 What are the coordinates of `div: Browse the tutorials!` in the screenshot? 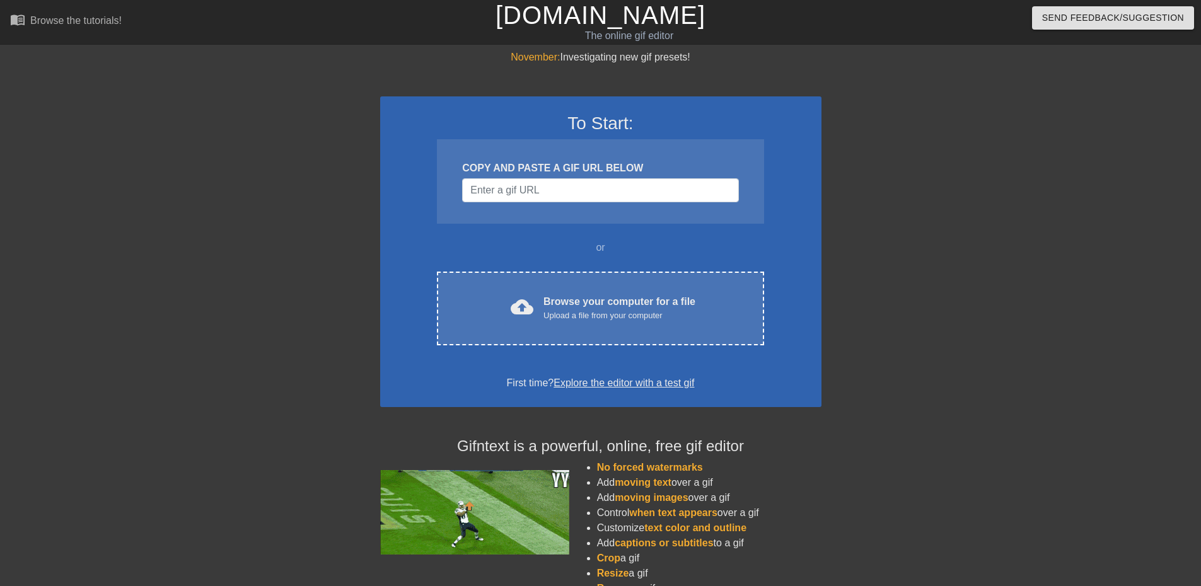 It's located at (76, 20).